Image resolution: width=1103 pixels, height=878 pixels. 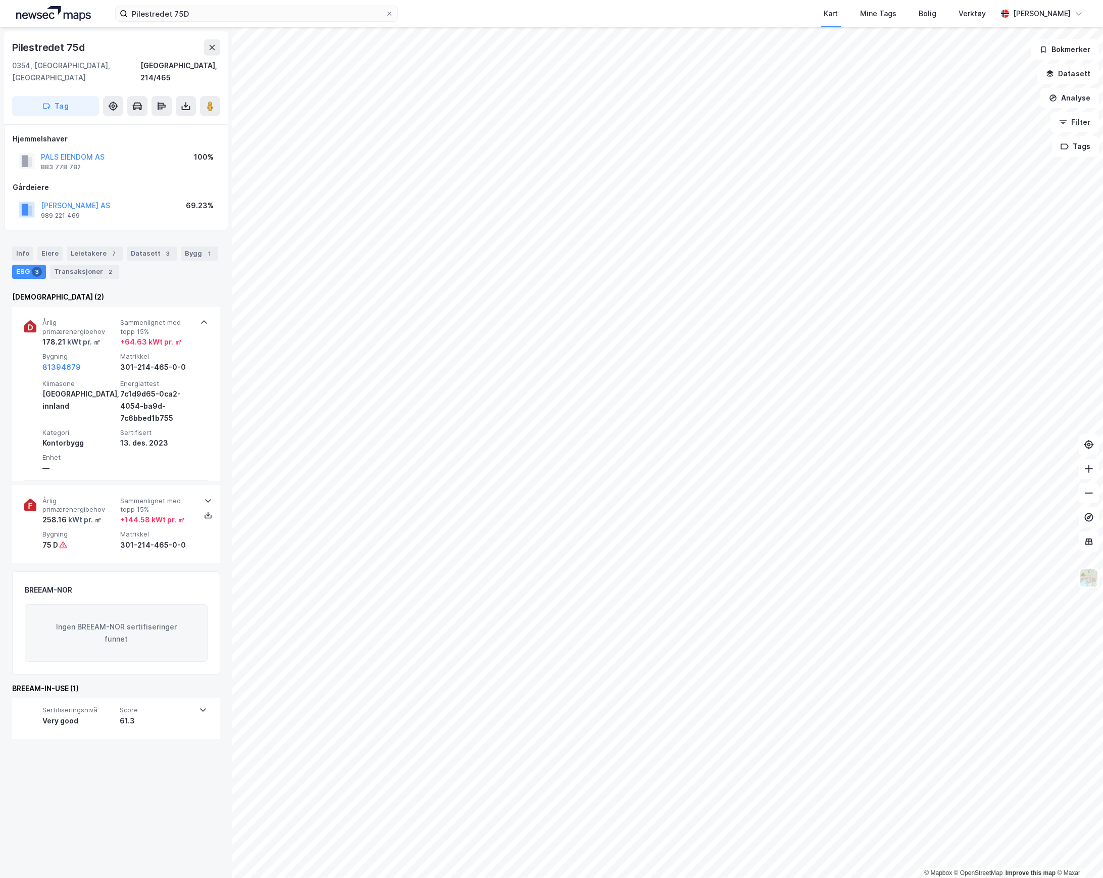 I want to click on div: ESG, so click(x=29, y=272).